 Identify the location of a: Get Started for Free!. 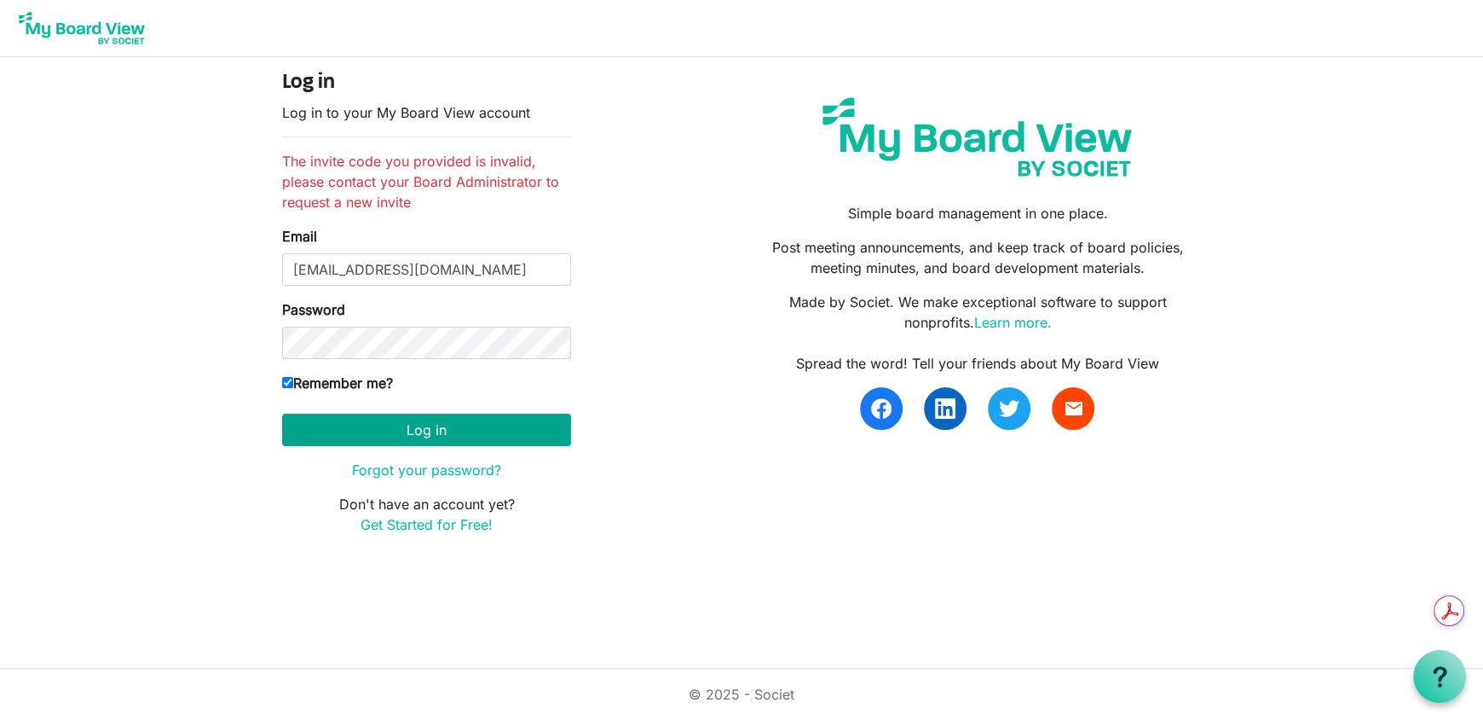
(426, 524).